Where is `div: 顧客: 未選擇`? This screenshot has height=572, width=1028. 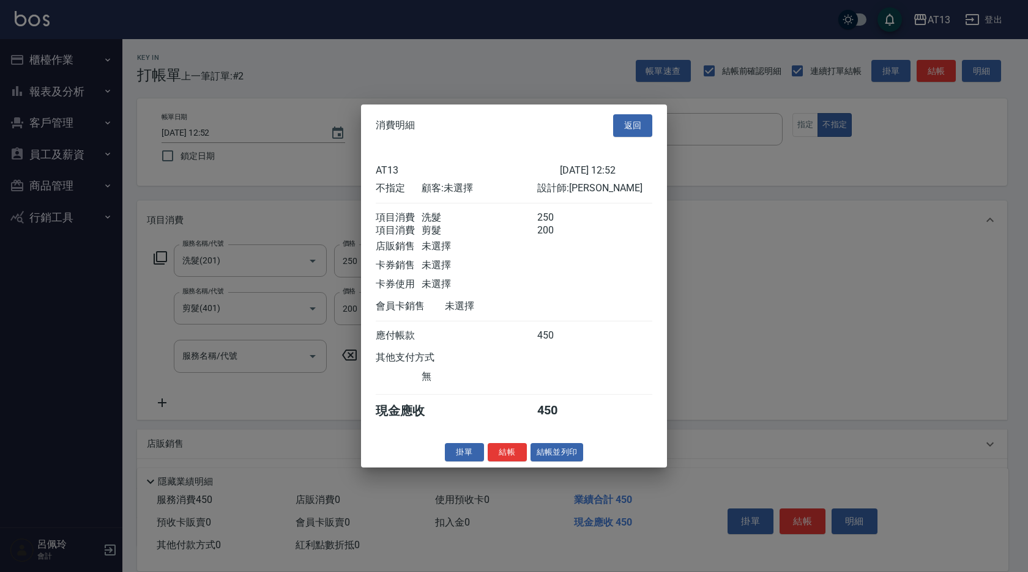
div: 顧客: 未選擇 is located at coordinates (479, 188).